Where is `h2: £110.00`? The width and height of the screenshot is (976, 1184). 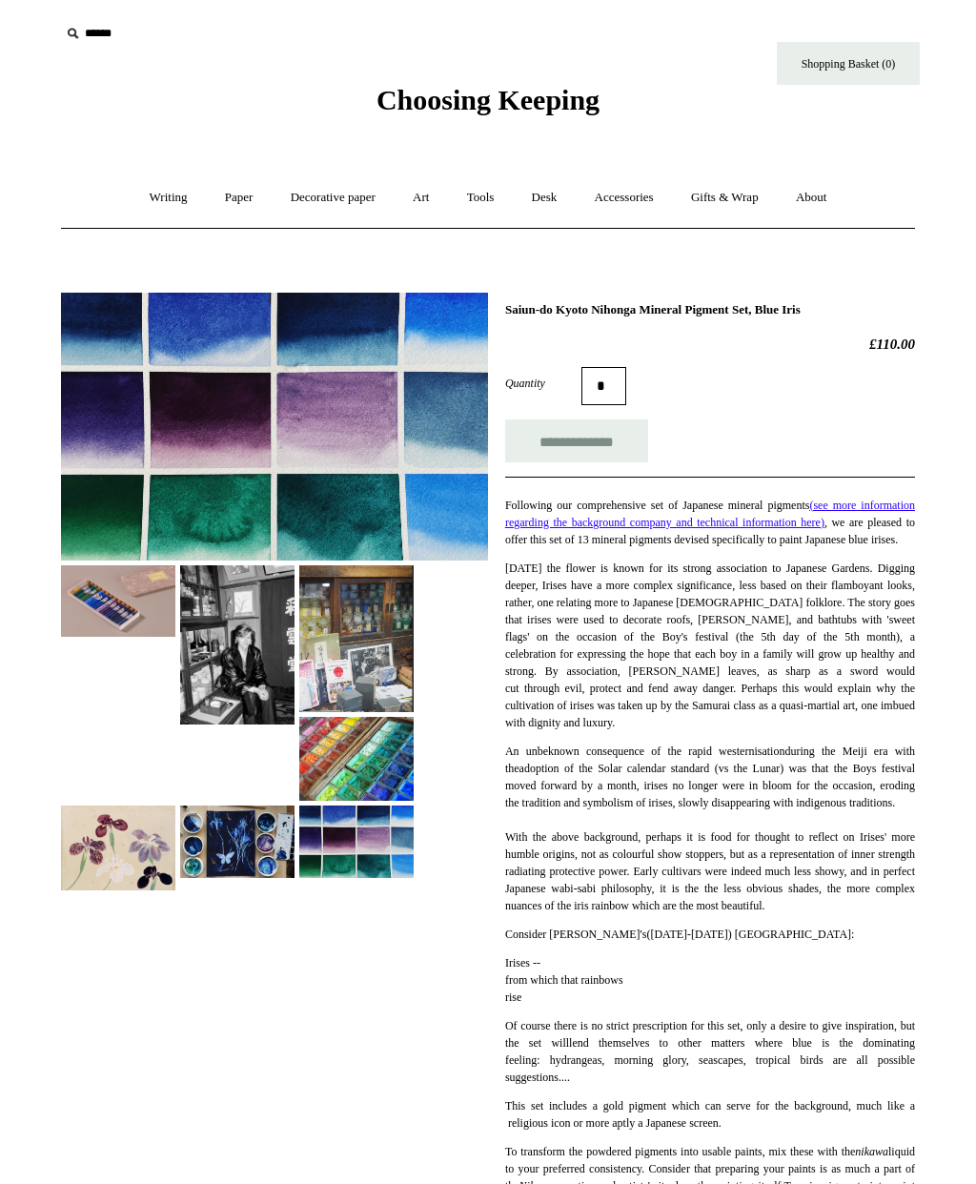
h2: £110.00 is located at coordinates (710, 344).